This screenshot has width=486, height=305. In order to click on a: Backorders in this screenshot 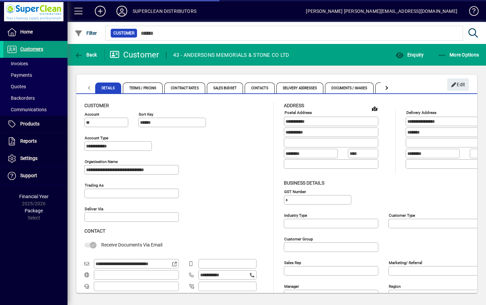, I will do `click(35, 98)`.